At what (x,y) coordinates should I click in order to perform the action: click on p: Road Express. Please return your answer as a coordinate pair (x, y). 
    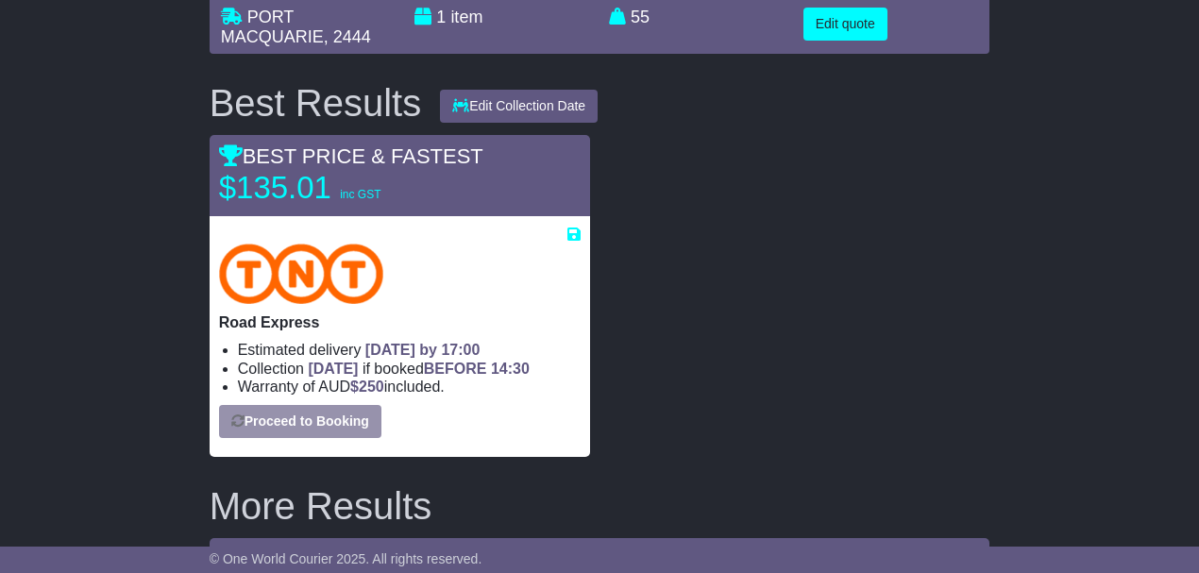
    Looking at the image, I should click on (399, 322).